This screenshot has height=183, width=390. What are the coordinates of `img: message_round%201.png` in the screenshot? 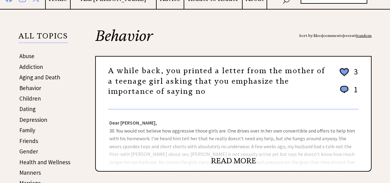 It's located at (344, 89).